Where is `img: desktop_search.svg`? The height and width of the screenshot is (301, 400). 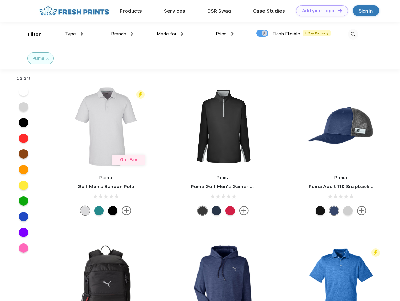 img: desktop_search.svg is located at coordinates (353, 34).